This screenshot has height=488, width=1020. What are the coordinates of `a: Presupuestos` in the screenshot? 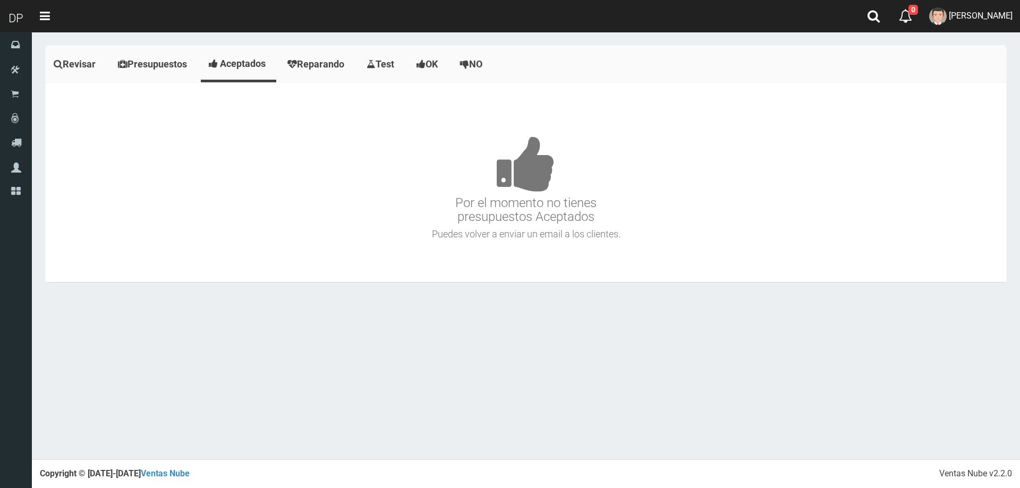 It's located at (153, 64).